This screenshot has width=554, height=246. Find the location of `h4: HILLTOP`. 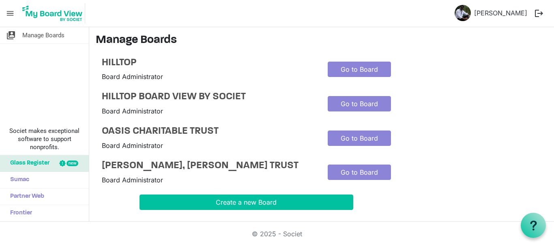

h4: HILLTOP is located at coordinates (208, 63).